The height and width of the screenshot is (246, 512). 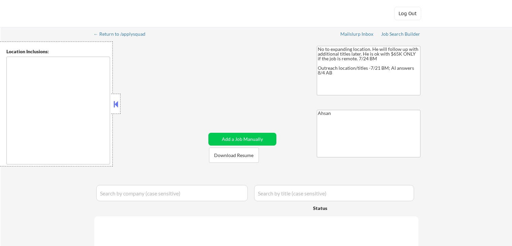 I want to click on input: Search by title (case sensitive), so click(x=334, y=193).